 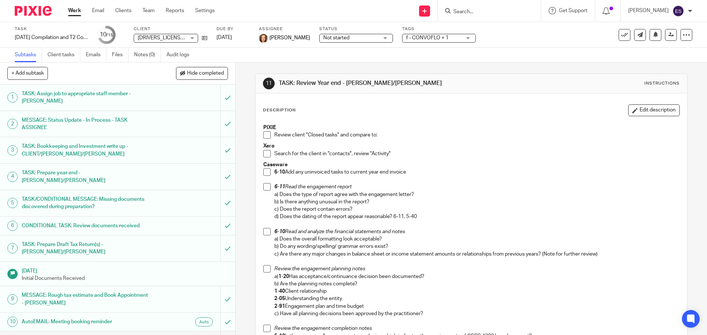 What do you see at coordinates (85, 226) in the screenshot?
I see `h1: CONDITIONAL TASK: Review documents received` at bounding box center [85, 226].